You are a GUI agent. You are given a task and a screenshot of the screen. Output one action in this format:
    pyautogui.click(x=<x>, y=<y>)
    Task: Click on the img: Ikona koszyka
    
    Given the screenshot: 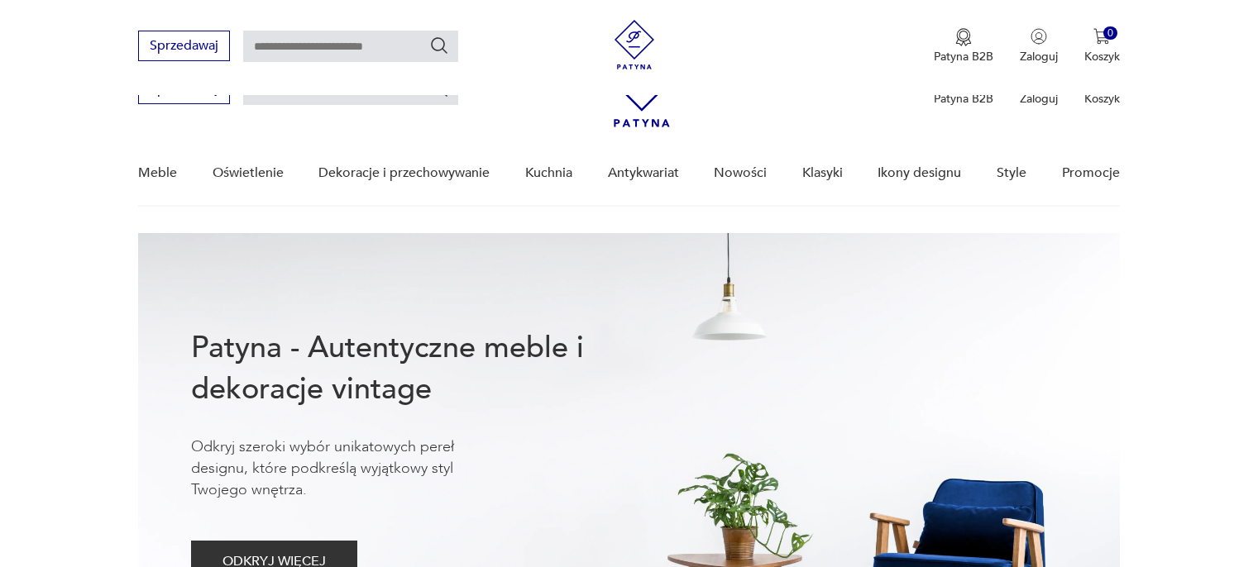 What is the action you would take?
    pyautogui.click(x=1101, y=36)
    